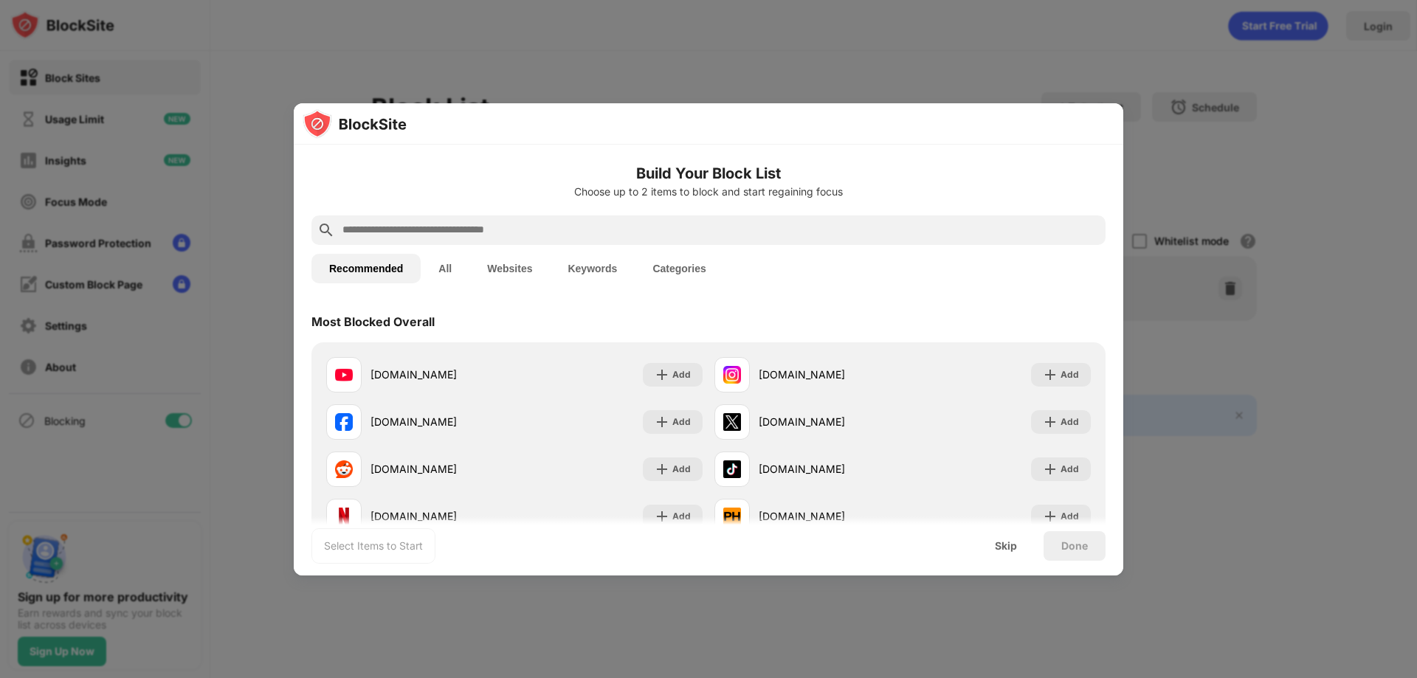 The height and width of the screenshot is (678, 1417). Describe the element at coordinates (373, 322) in the screenshot. I see `div: Most Blocked Overall` at that location.